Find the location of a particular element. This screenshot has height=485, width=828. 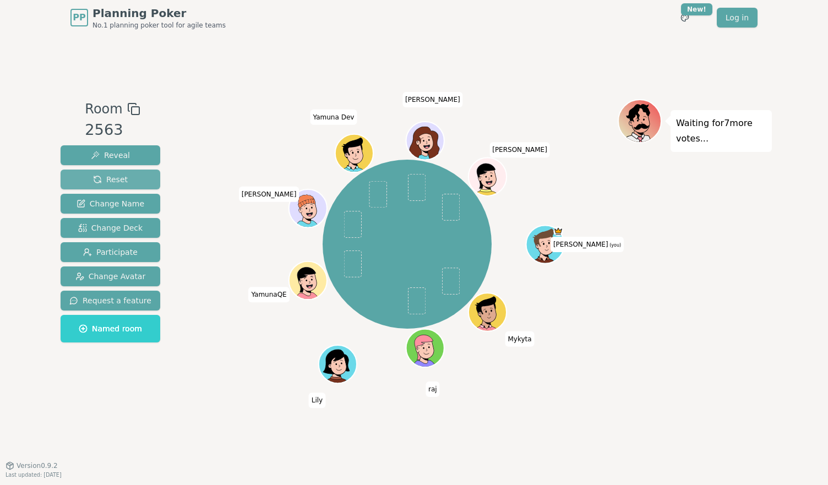

button: Participate is located at coordinates (110, 252).